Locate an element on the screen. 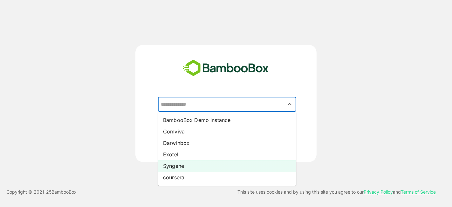 The width and height of the screenshot is (452, 207). p: Copyright © 2021- 25 BambooBox is located at coordinates (41, 192).